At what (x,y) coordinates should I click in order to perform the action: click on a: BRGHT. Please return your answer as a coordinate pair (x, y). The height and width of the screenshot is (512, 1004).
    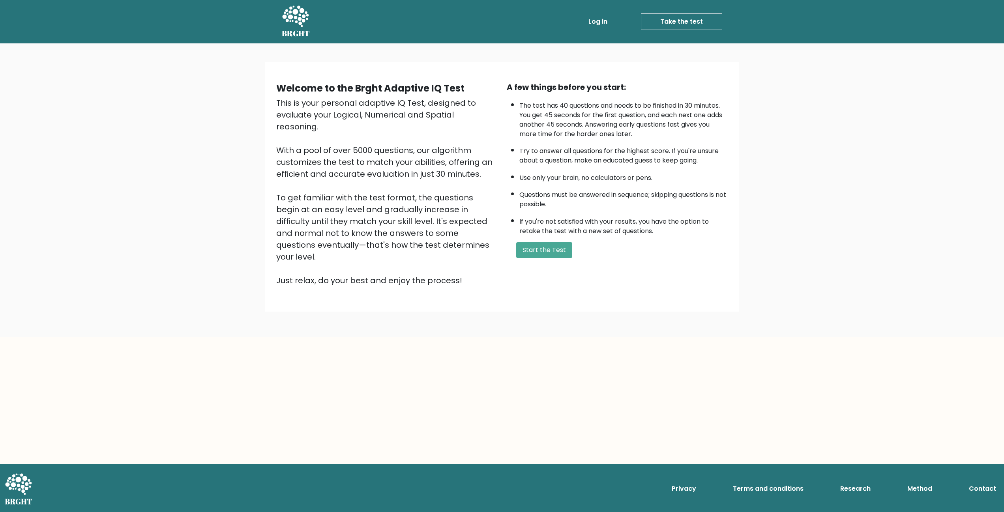
    Looking at the image, I should click on (296, 22).